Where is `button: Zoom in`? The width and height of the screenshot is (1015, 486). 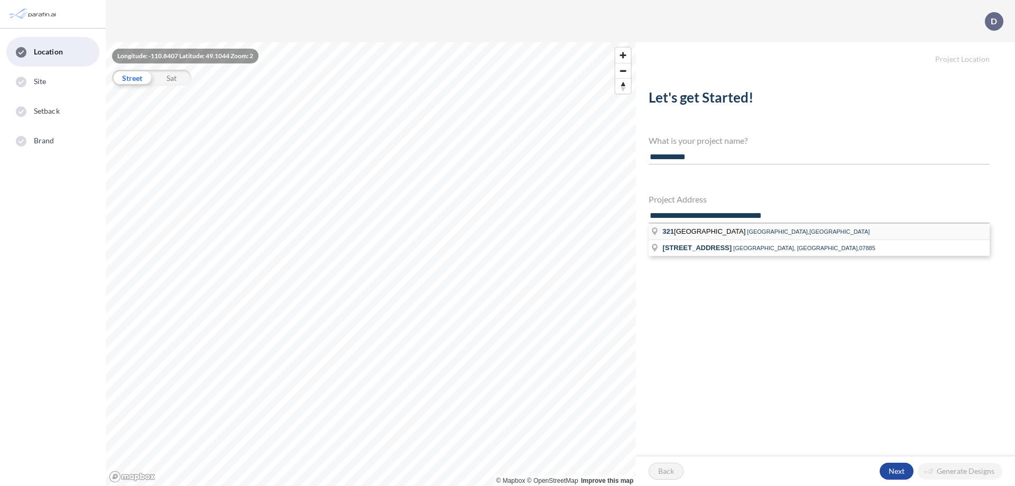
button: Zoom in is located at coordinates (623, 55).